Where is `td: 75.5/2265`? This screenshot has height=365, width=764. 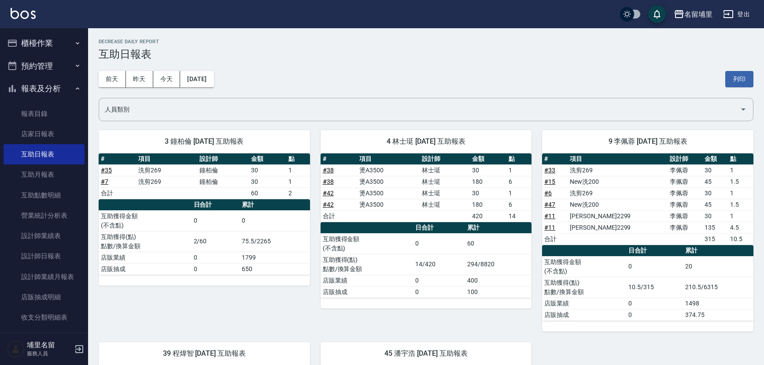 td: 75.5/2265 is located at coordinates (275, 241).